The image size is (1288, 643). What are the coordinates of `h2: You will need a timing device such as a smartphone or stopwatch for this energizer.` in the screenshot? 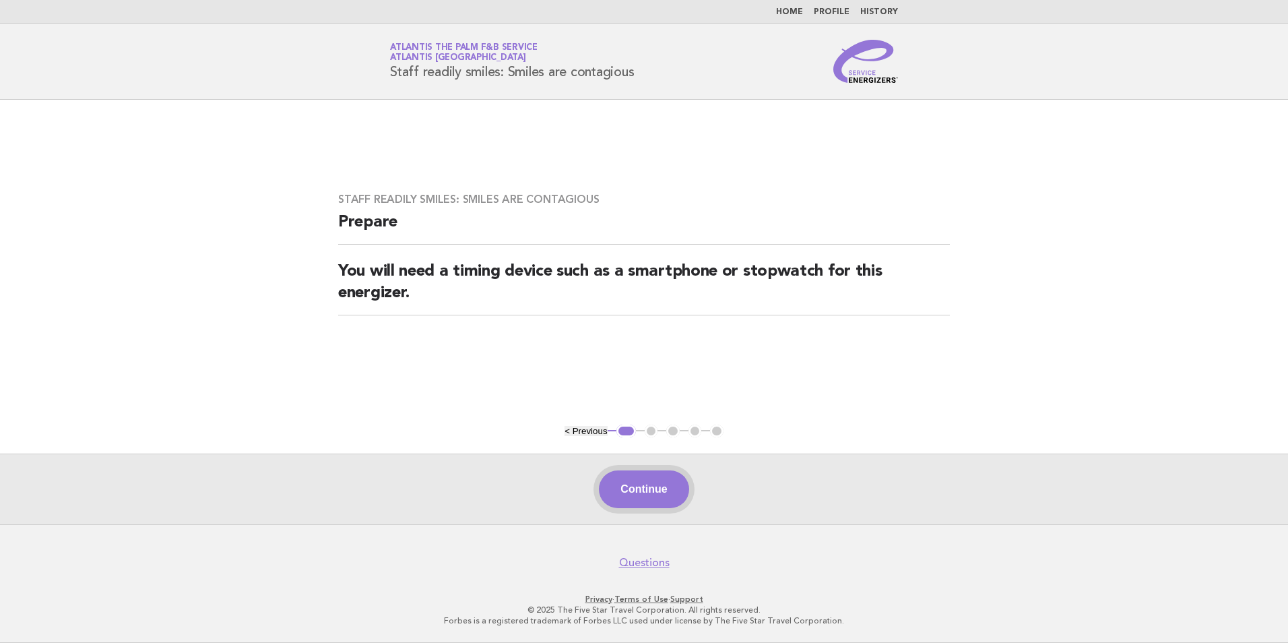 It's located at (644, 288).